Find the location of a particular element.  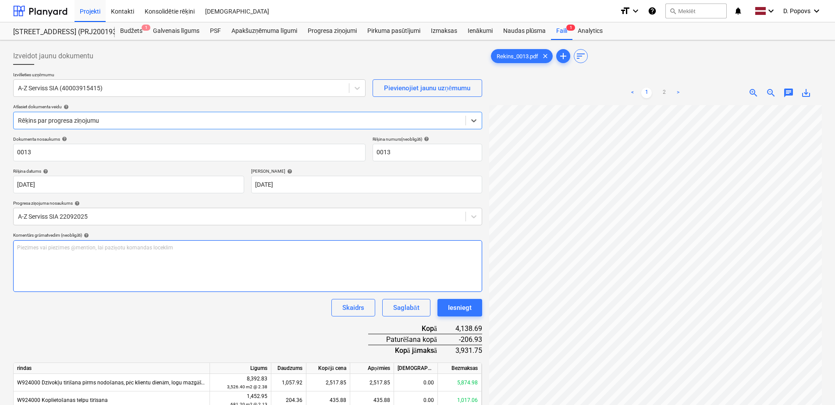

div: Galvenais līgums is located at coordinates (176, 31).